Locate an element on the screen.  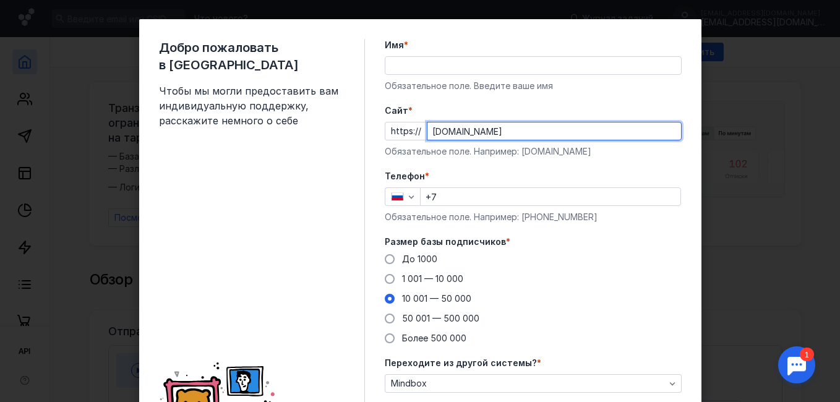
span: Телефон is located at coordinates (405, 176).